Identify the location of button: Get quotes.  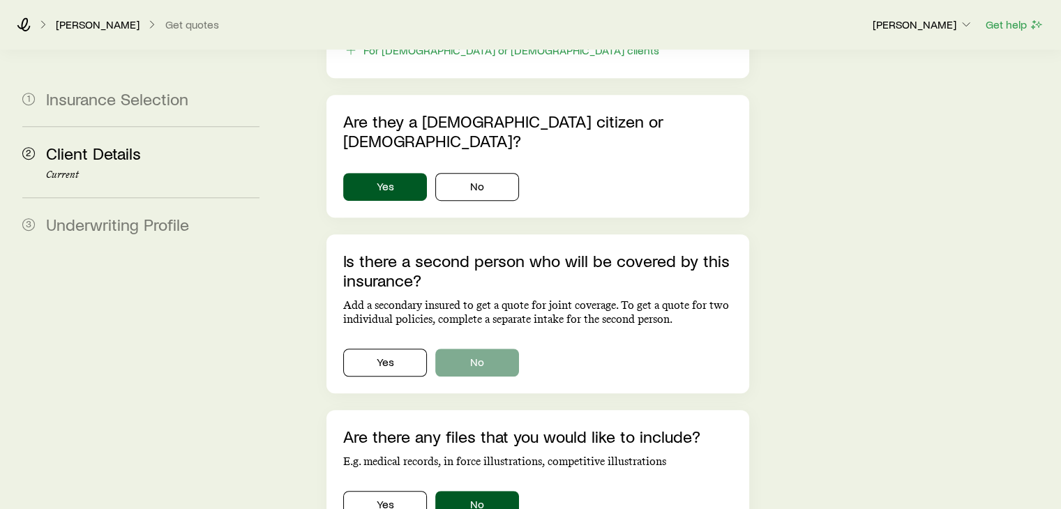
(192, 24).